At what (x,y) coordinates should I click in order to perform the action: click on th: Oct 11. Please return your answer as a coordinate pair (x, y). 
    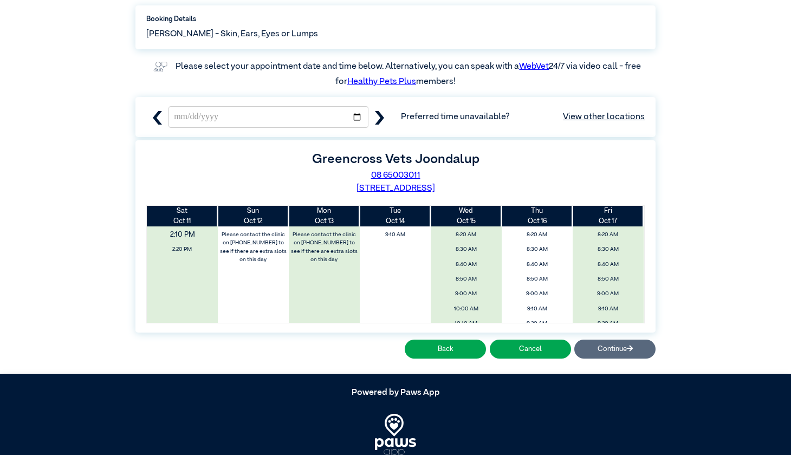
    Looking at the image, I should click on (182, 216).